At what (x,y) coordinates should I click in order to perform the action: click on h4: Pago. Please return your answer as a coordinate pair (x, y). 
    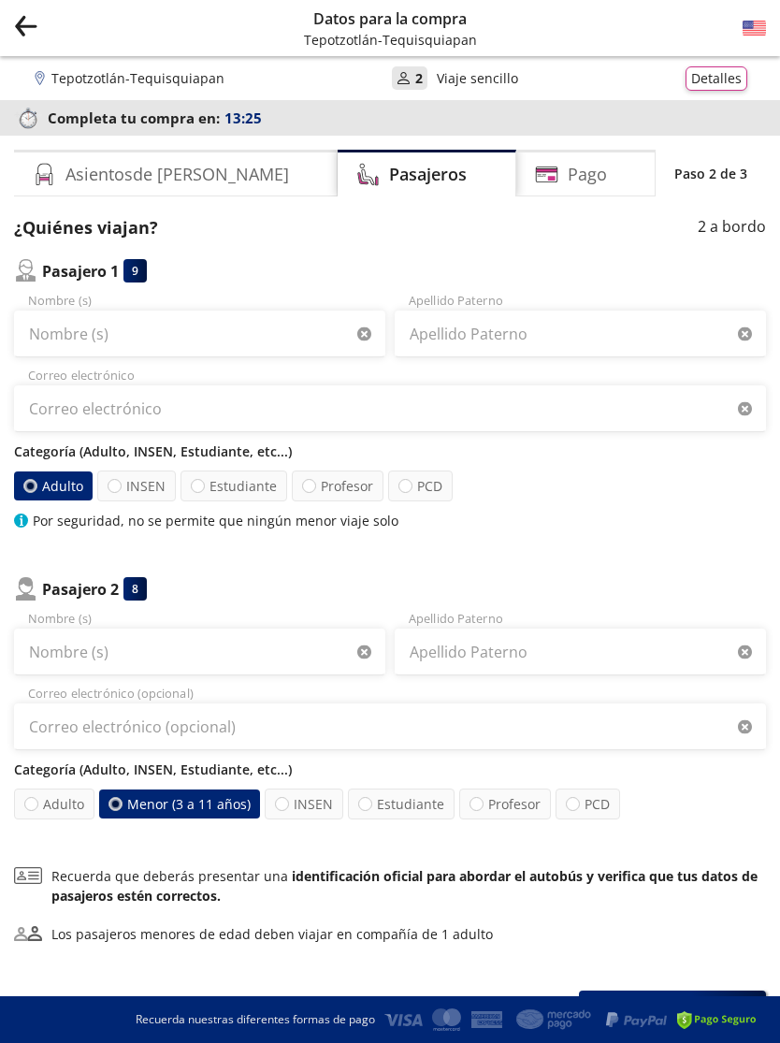
    Looking at the image, I should click on (588, 174).